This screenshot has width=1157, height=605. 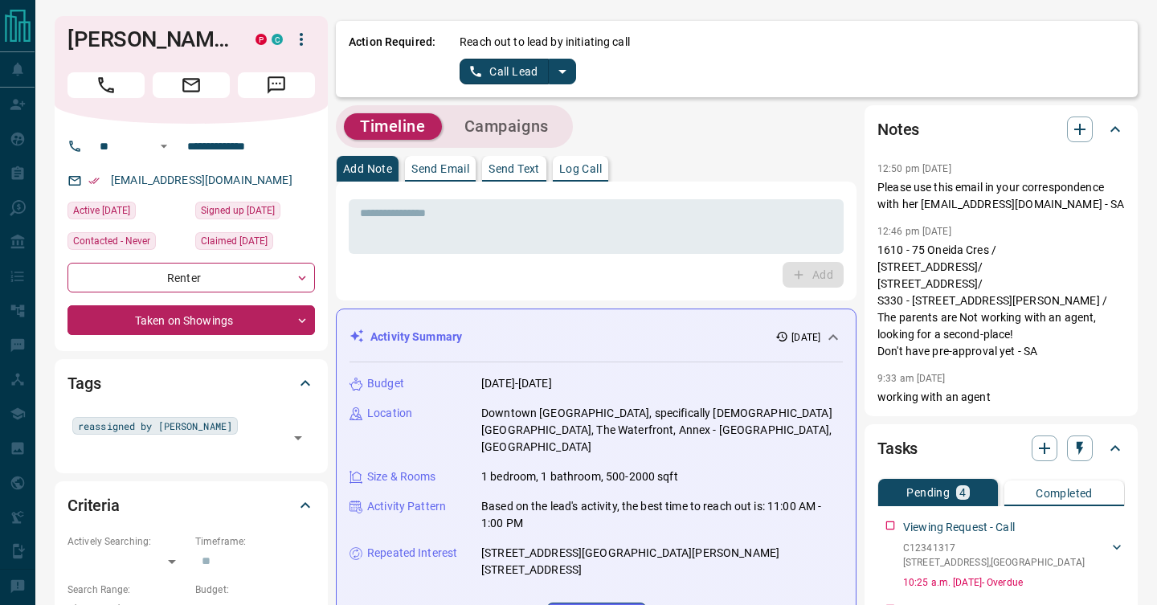 What do you see at coordinates (897, 448) in the screenshot?
I see `h2: Tasks` at bounding box center [897, 448].